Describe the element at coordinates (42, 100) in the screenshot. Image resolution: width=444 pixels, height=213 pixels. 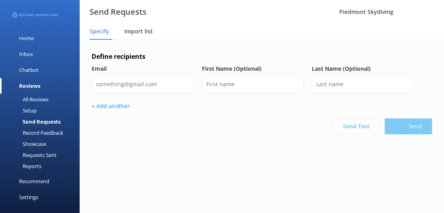
I see `a: All Reviews` at that location.